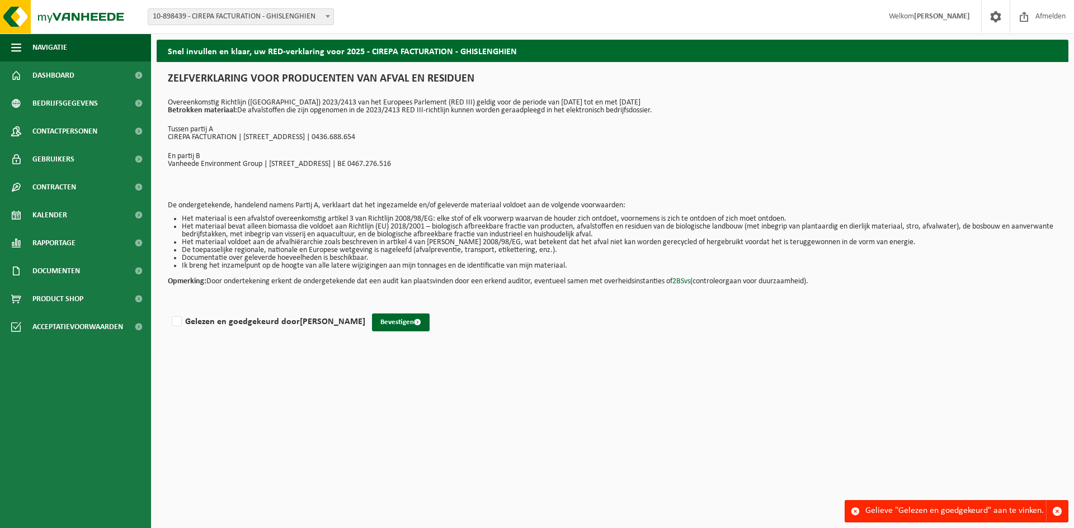 Image resolution: width=1074 pixels, height=528 pixels. What do you see at coordinates (187, 281) in the screenshot?
I see `strong: Opmerking:` at bounding box center [187, 281].